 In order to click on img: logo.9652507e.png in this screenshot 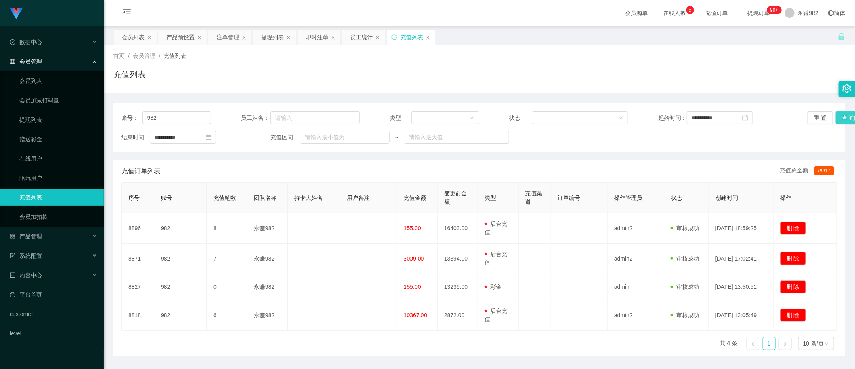, I will do `click(16, 14)`.